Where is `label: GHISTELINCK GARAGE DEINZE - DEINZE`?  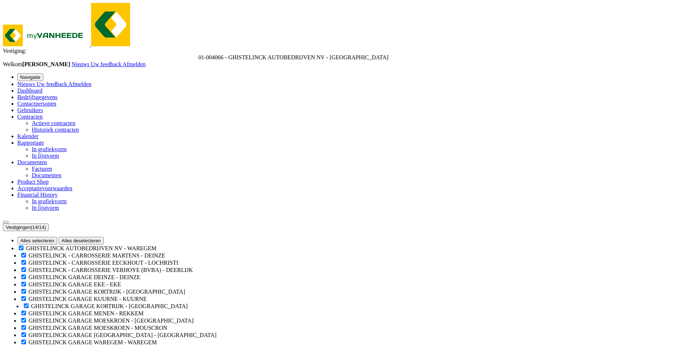 label: GHISTELINCK GARAGE DEINZE - DEINZE is located at coordinates (84, 277).